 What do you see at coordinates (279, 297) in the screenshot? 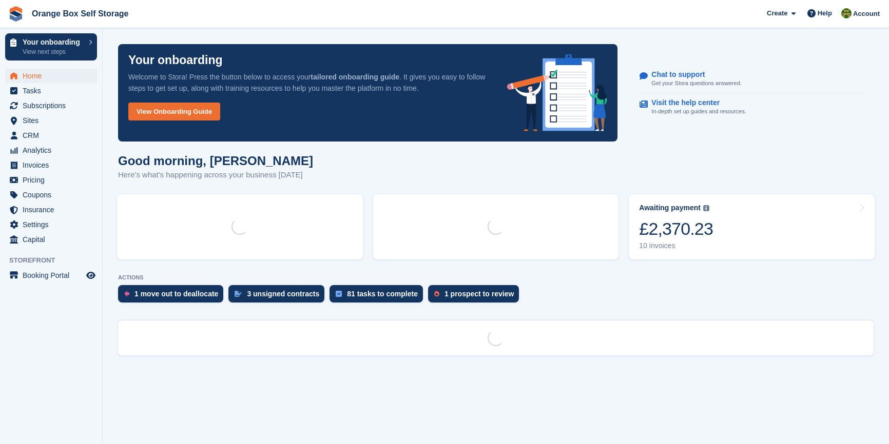
I see `a: 3 unsigned contracts` at bounding box center [279, 297].